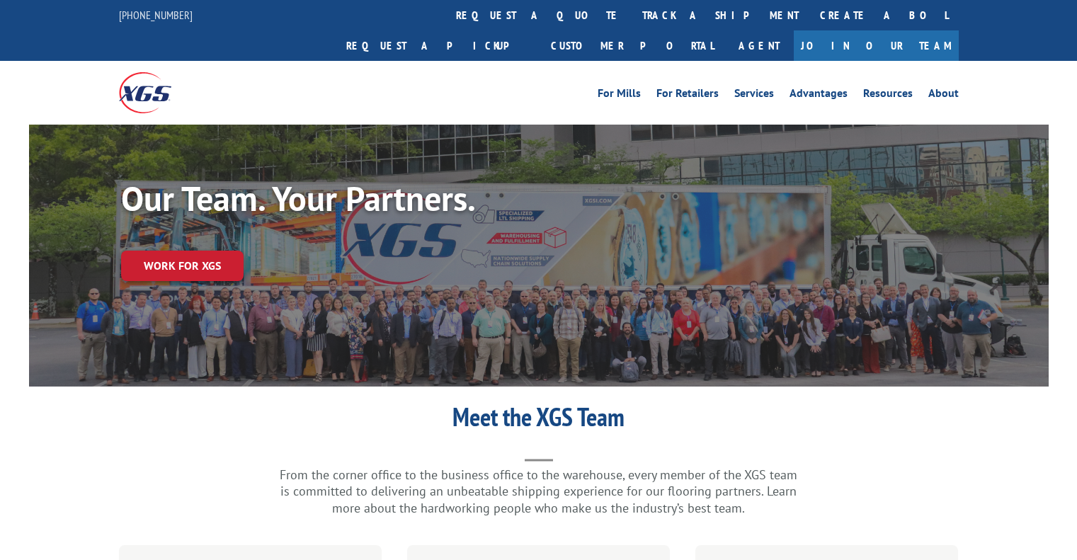  What do you see at coordinates (539, 420) in the screenshot?
I see `h1: Meet the XGS Team` at bounding box center [539, 420].